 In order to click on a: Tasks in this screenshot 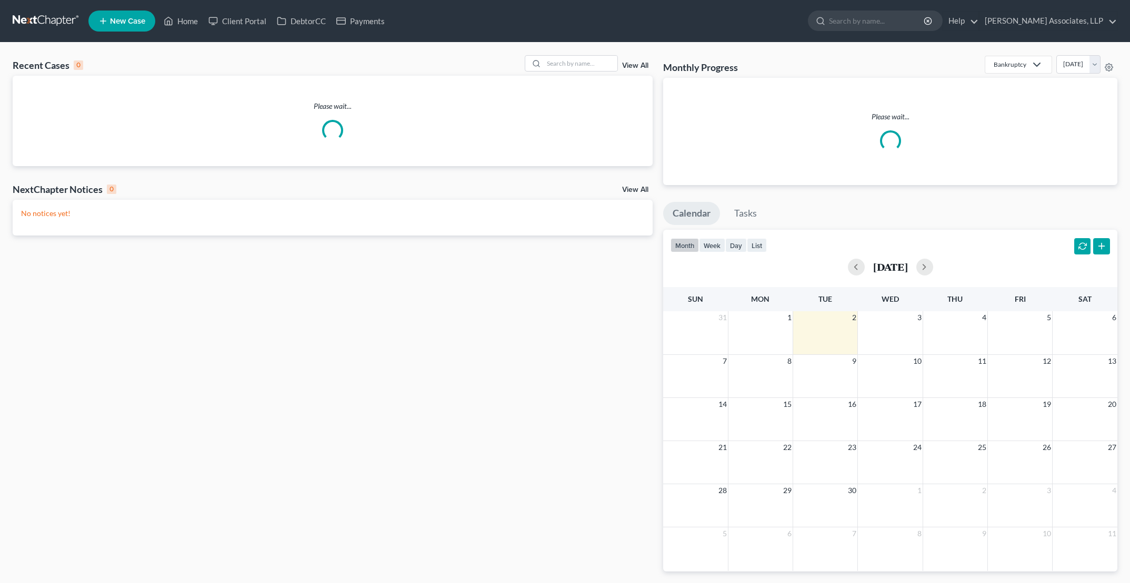, I will do `click(745, 214)`.